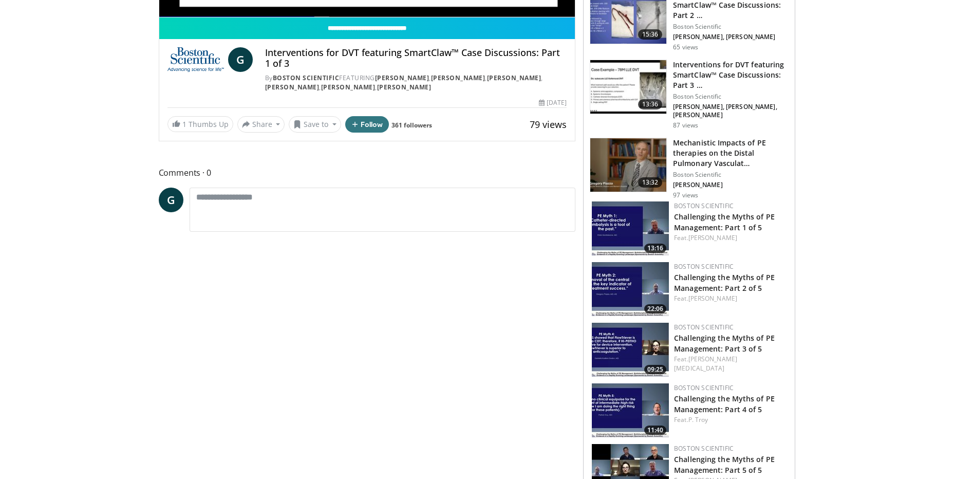  I want to click on a: Challenging the Myths of PE Management: Part 3 of 5, so click(724, 343).